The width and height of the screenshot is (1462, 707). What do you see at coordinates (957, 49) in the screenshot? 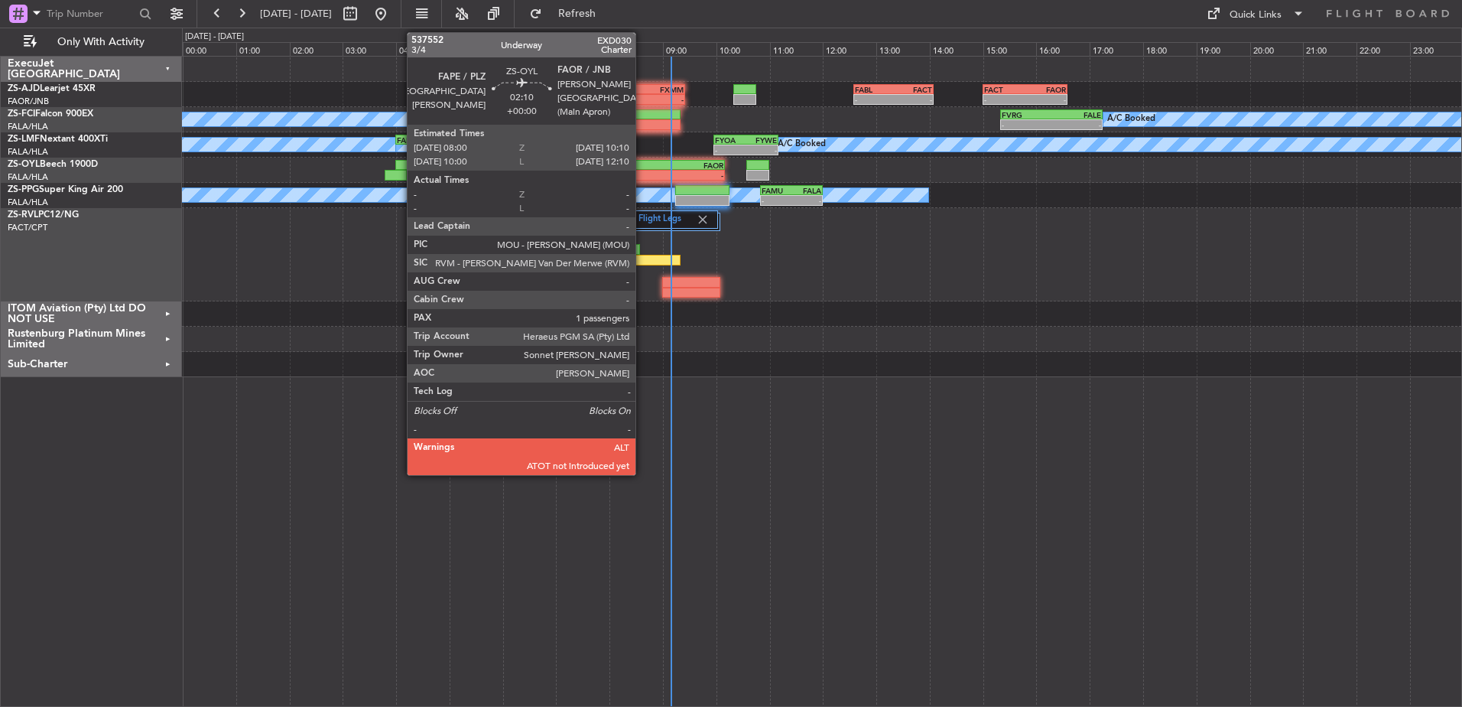
I see `div: 14:00` at bounding box center [957, 49].